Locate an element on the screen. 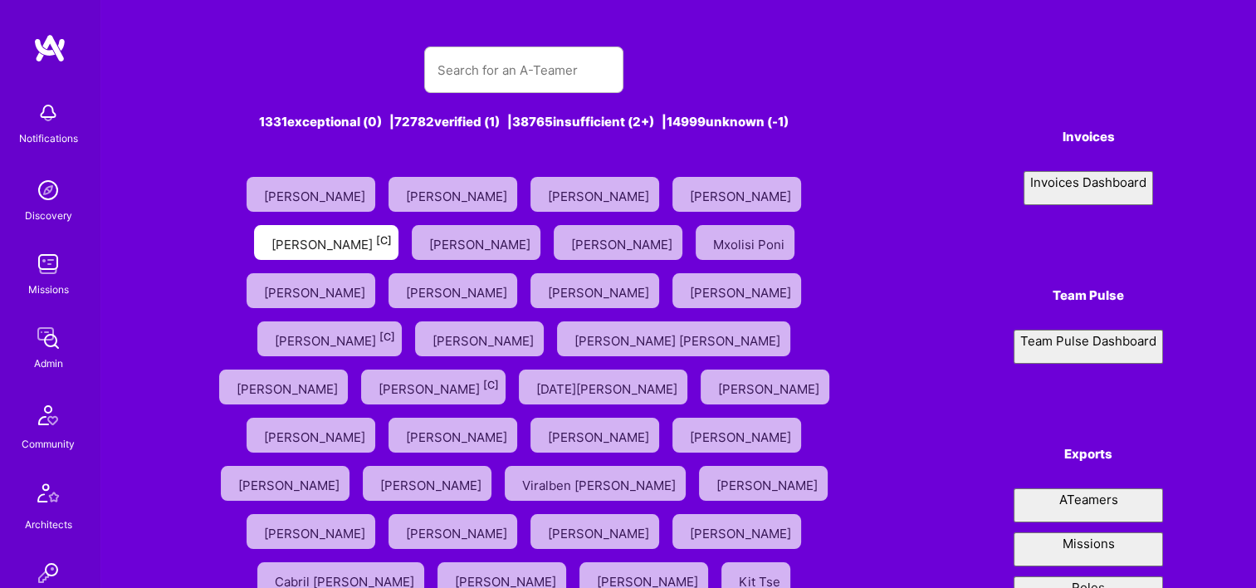 The height and width of the screenshot is (588, 1256). a: Invoices Dashboard is located at coordinates (1088, 188).